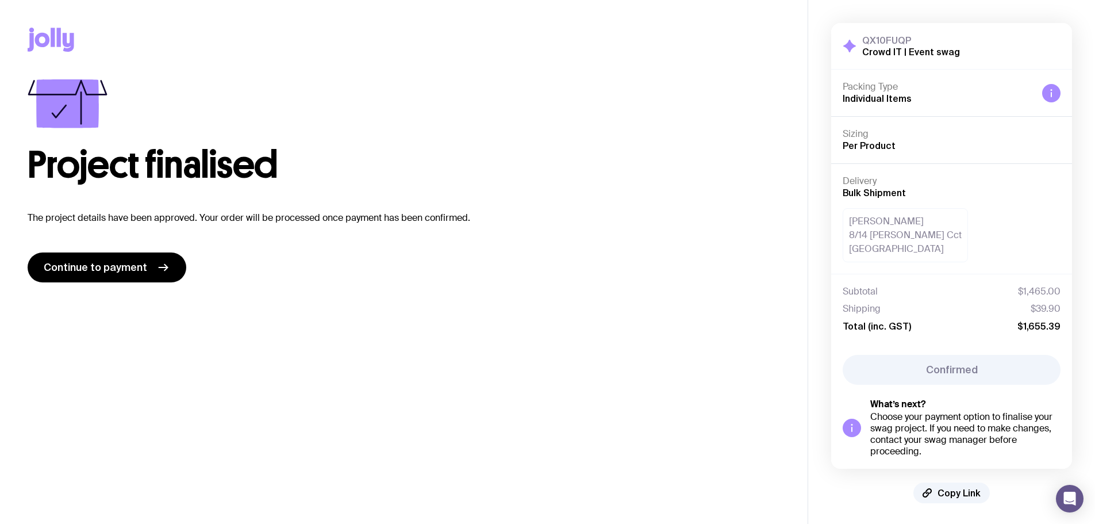  I want to click on button: Copy Link, so click(951, 493).